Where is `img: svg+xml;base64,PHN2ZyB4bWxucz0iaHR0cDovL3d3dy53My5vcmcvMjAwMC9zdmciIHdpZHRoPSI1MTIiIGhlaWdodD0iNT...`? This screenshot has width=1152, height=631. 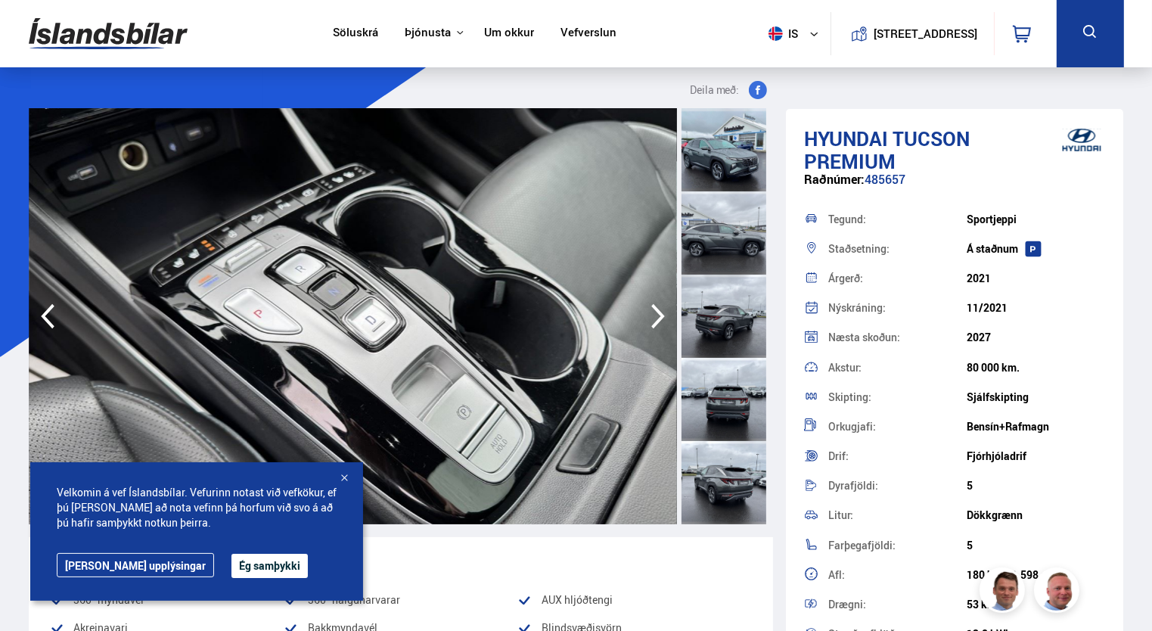 img: svg+xml;base64,PHN2ZyB4bWxucz0iaHR0cDovL3d3dy53My5vcmcvMjAwMC9zdmciIHdpZHRoPSI1MTIiIGhlaWdodD0iNT... is located at coordinates (775, 33).